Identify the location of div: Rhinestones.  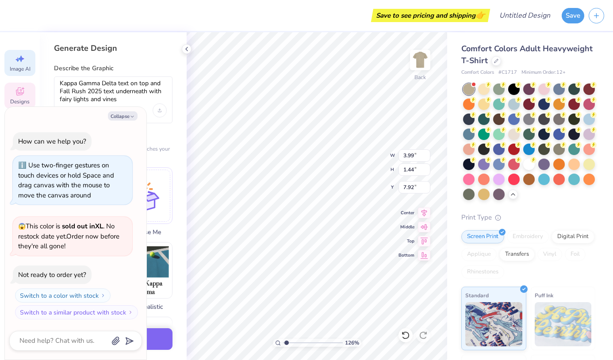
(483, 272).